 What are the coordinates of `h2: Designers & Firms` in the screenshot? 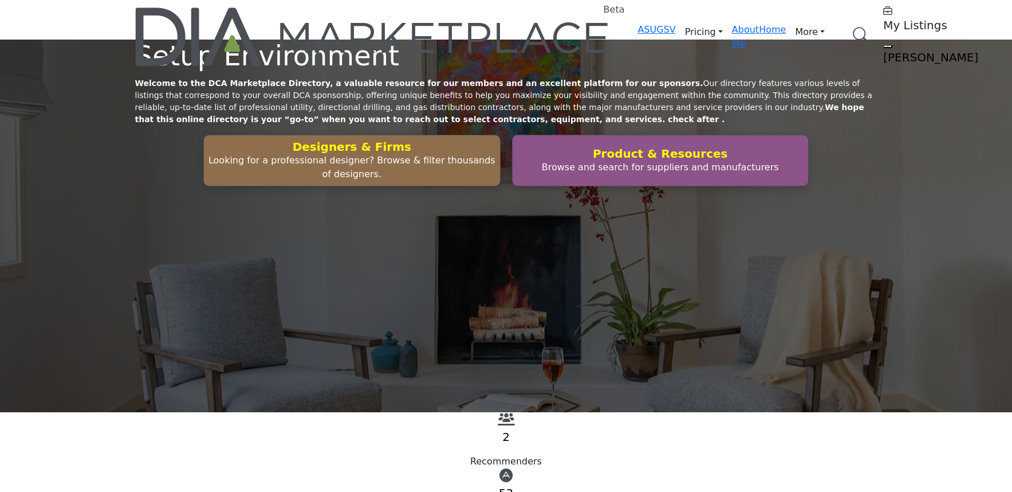 It's located at (352, 147).